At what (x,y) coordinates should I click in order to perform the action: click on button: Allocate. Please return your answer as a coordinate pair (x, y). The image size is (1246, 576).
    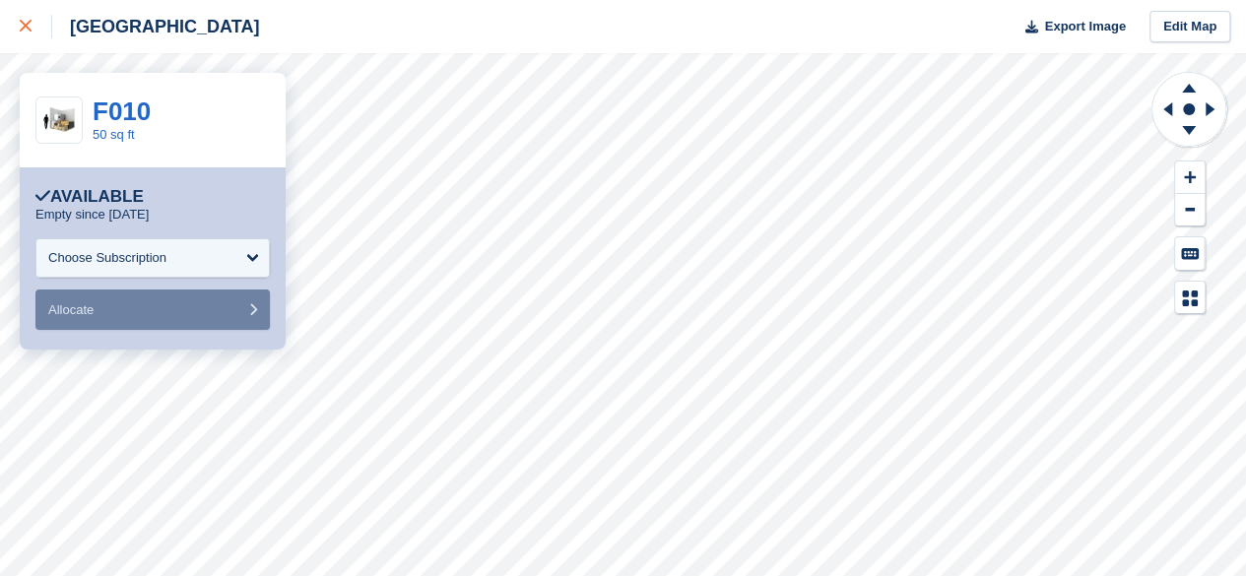
    Looking at the image, I should click on (153, 309).